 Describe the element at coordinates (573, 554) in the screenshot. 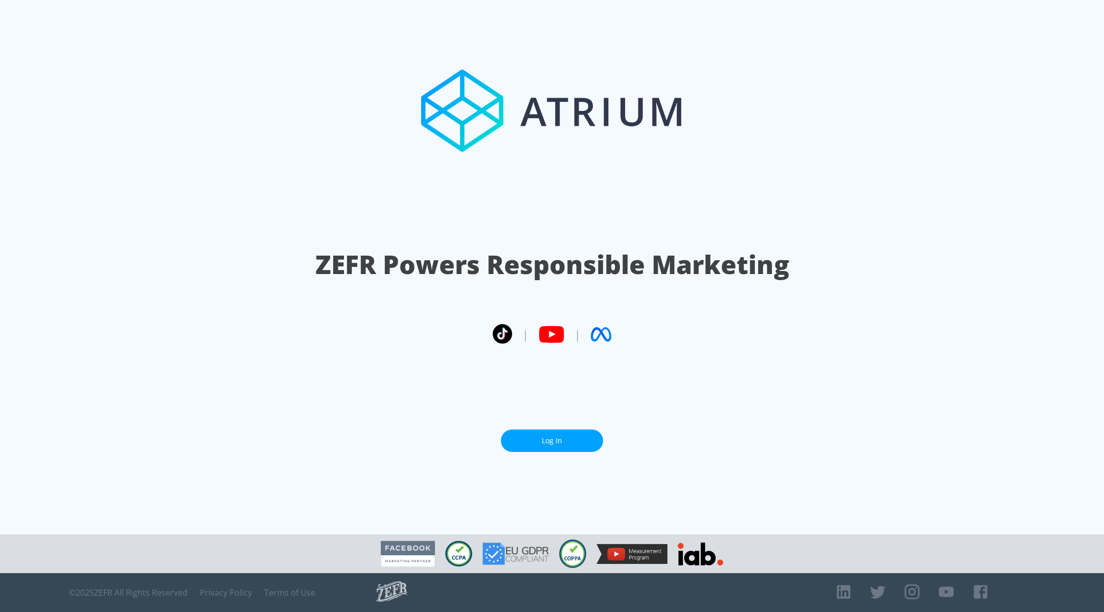

I see `img: COPPA Compliant` at that location.